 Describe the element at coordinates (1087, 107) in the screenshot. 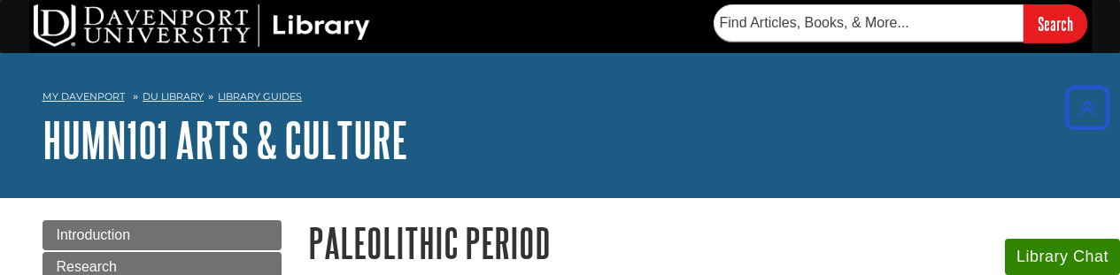

I see `a: Back to Top` at that location.